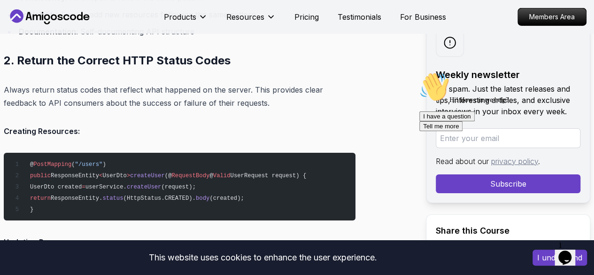 The image size is (594, 275). I want to click on div: This website uses cookies to enhance the user experience., so click(263, 257).